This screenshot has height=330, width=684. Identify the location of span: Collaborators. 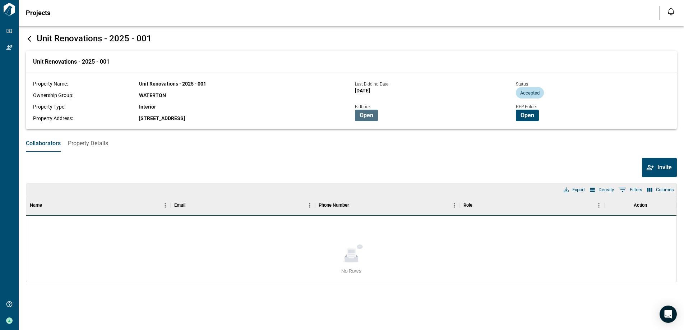
(43, 143).